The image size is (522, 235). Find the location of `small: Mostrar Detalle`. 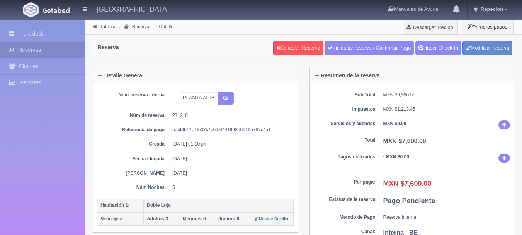

small: Mostrar Detalle is located at coordinates (272, 218).